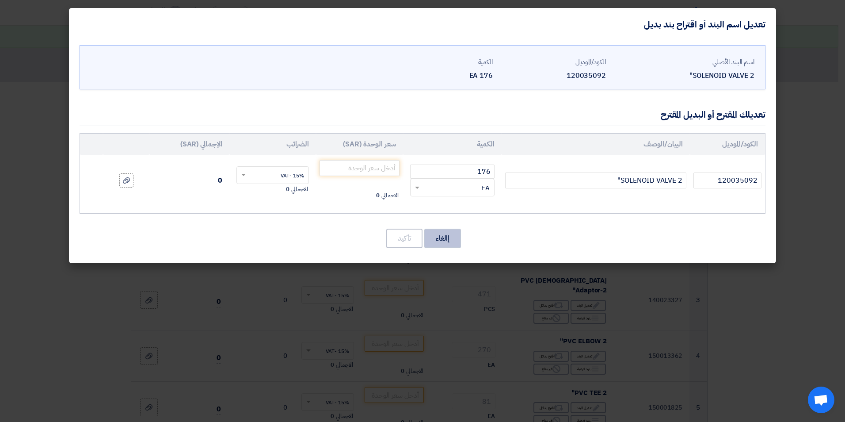  Describe the element at coordinates (189, 144) in the screenshot. I see `th: الإجمالي (SAR)` at that location.